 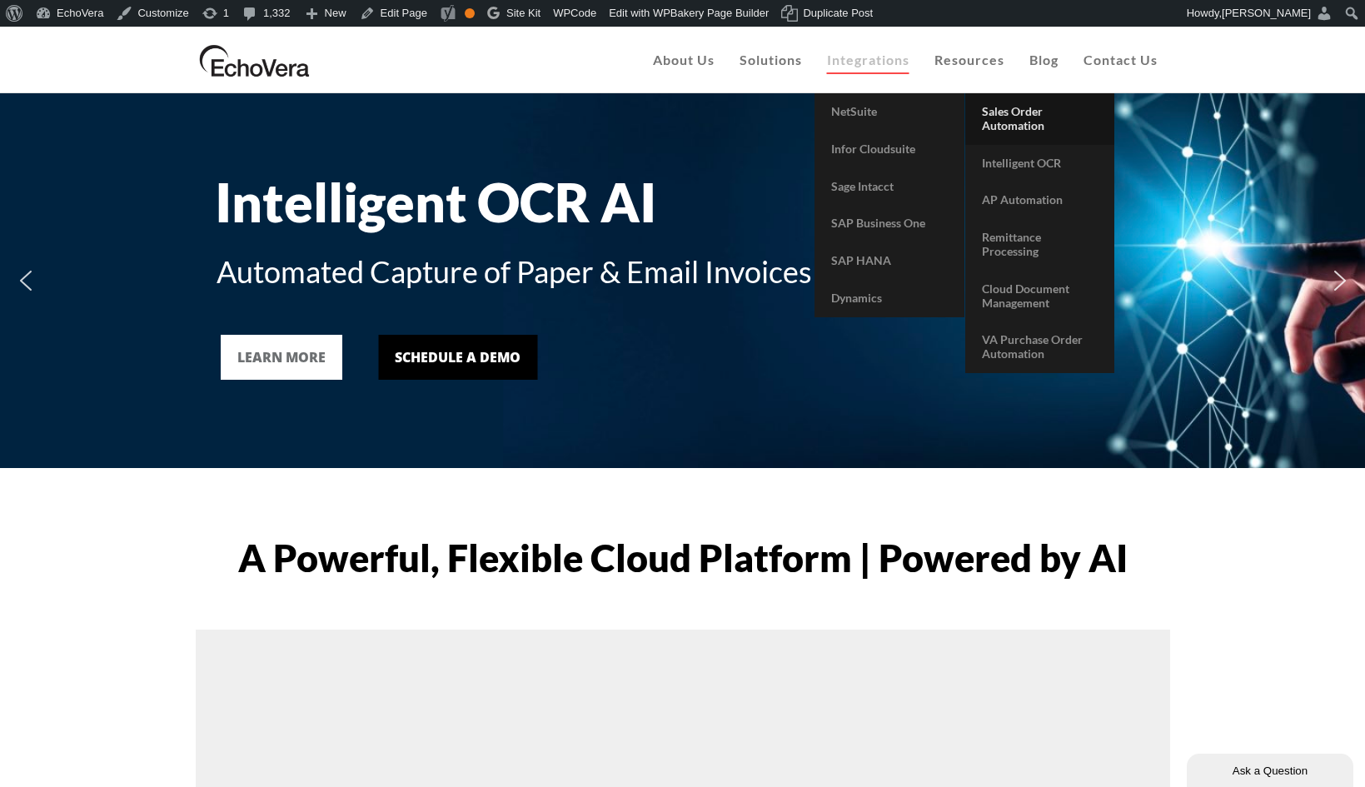 I want to click on span: Resources, so click(x=970, y=59).